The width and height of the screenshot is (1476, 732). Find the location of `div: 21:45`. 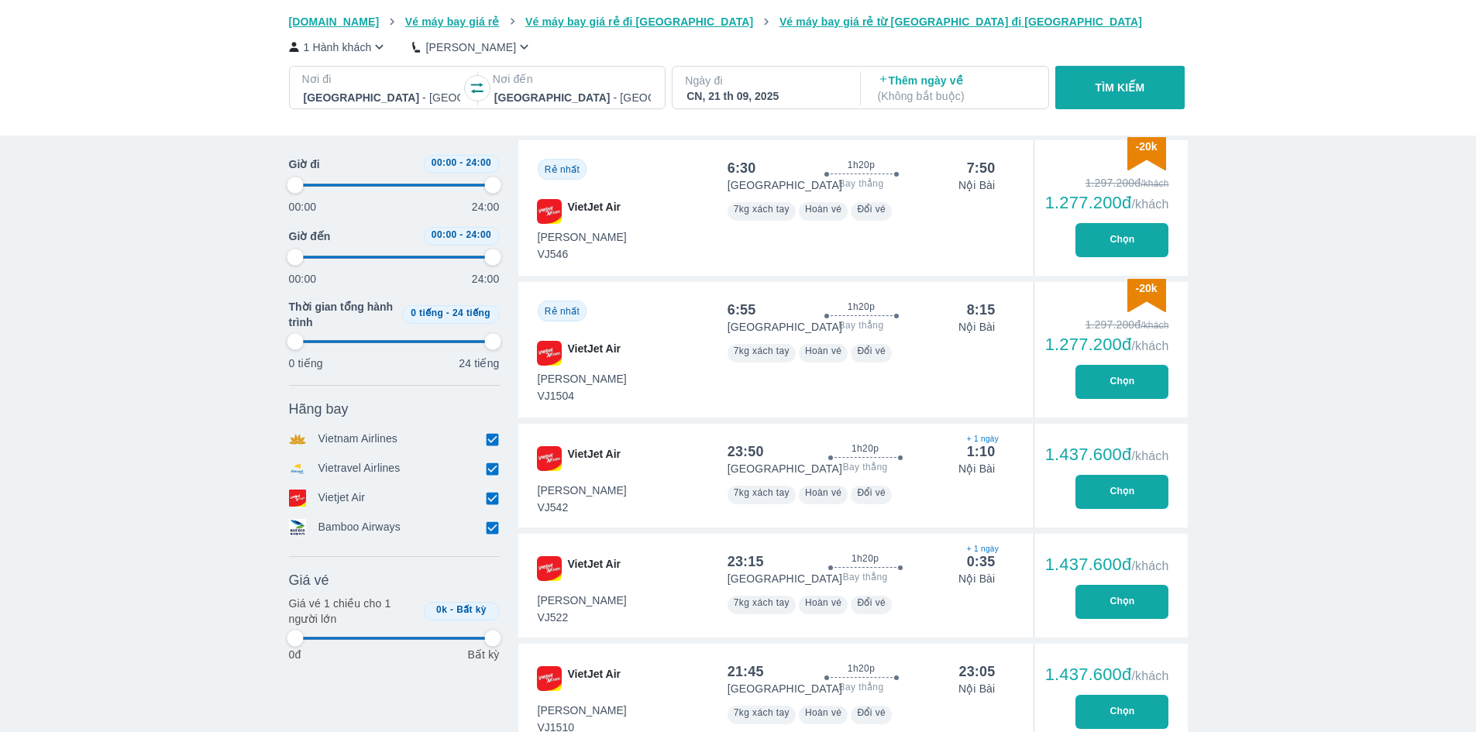

div: 21:45 is located at coordinates (745, 672).